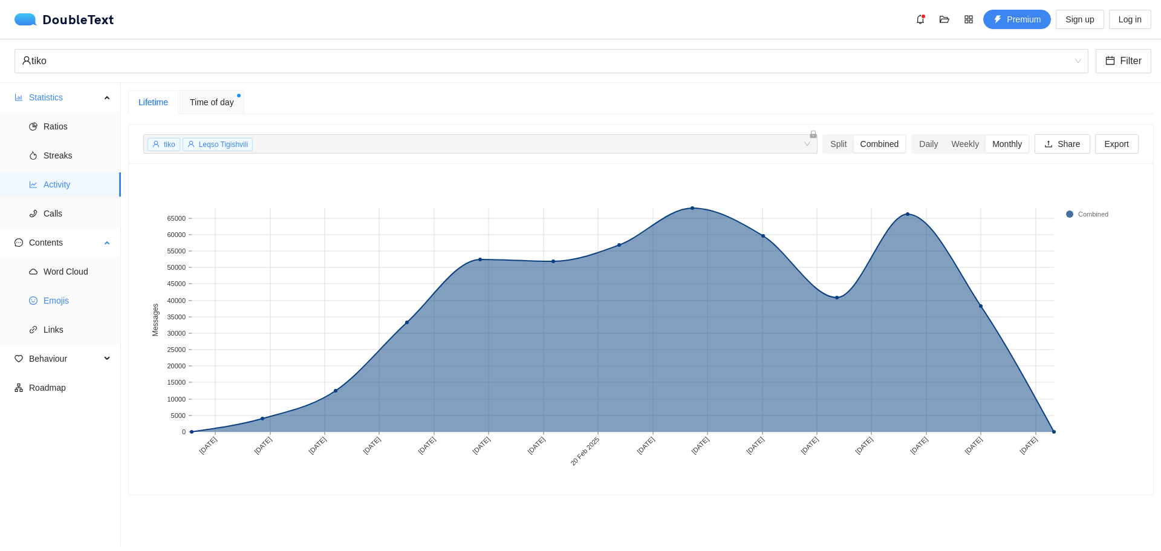 The image size is (1161, 551). I want to click on span: pie-chart, so click(33, 126).